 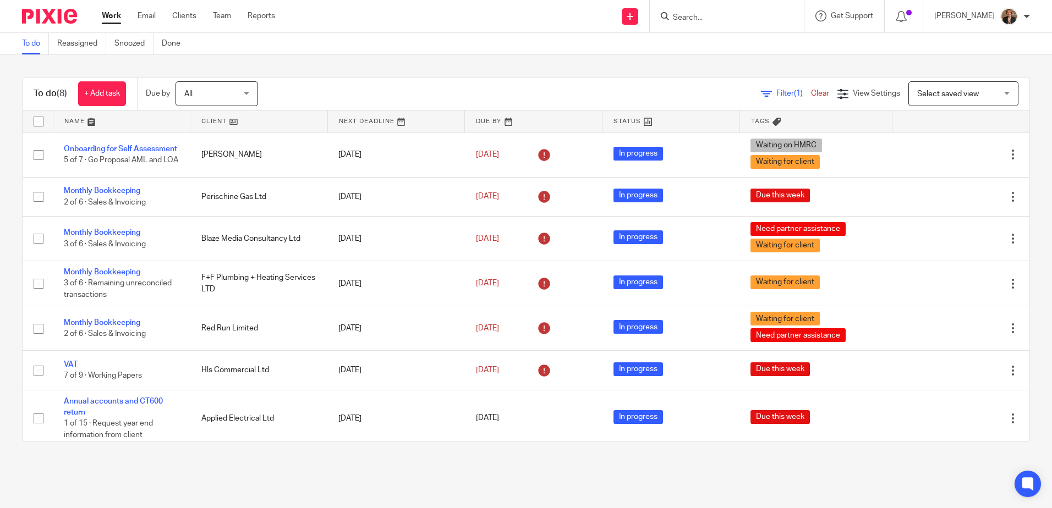 I want to click on span: 3 of 6 · Sales & Invoicing, so click(x=105, y=244).